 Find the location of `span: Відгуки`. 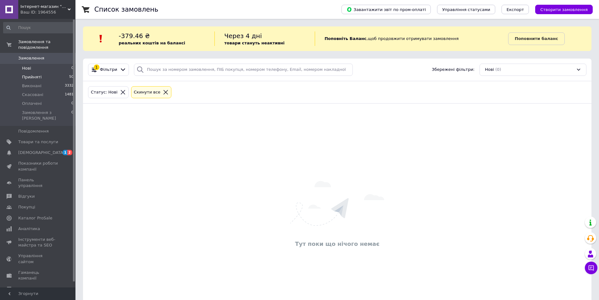

span: Відгуки is located at coordinates (26, 196).